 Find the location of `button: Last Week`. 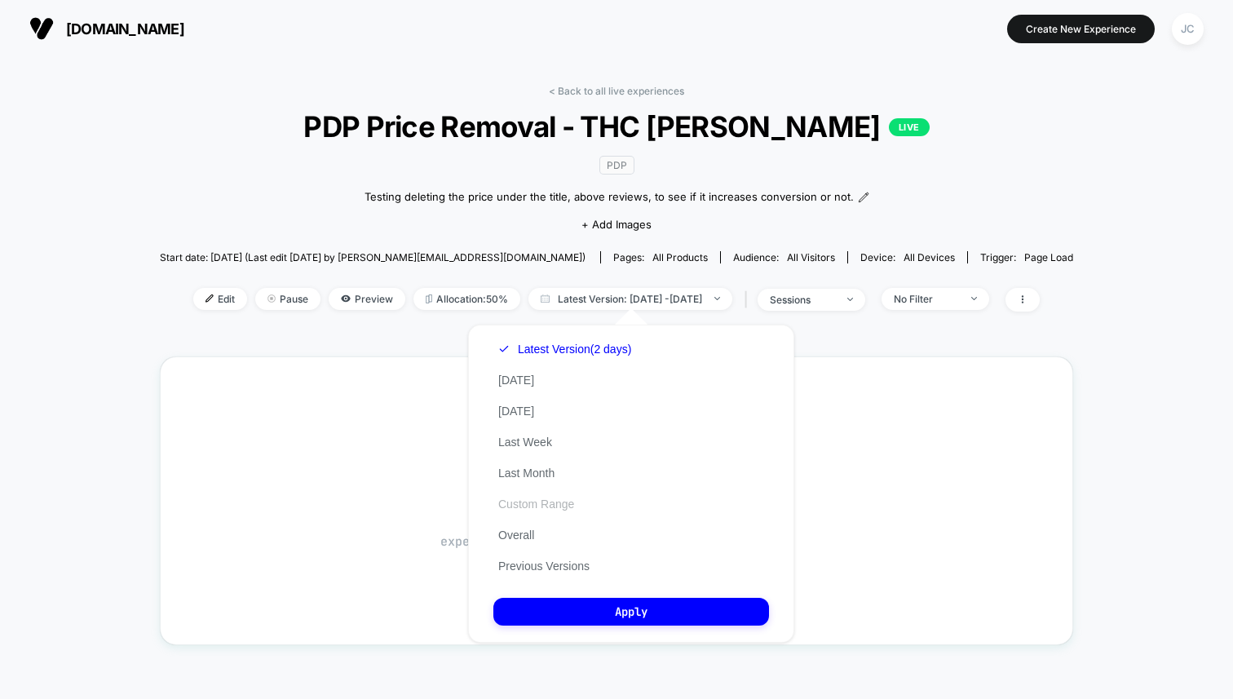

button: Last Week is located at coordinates (525, 442).